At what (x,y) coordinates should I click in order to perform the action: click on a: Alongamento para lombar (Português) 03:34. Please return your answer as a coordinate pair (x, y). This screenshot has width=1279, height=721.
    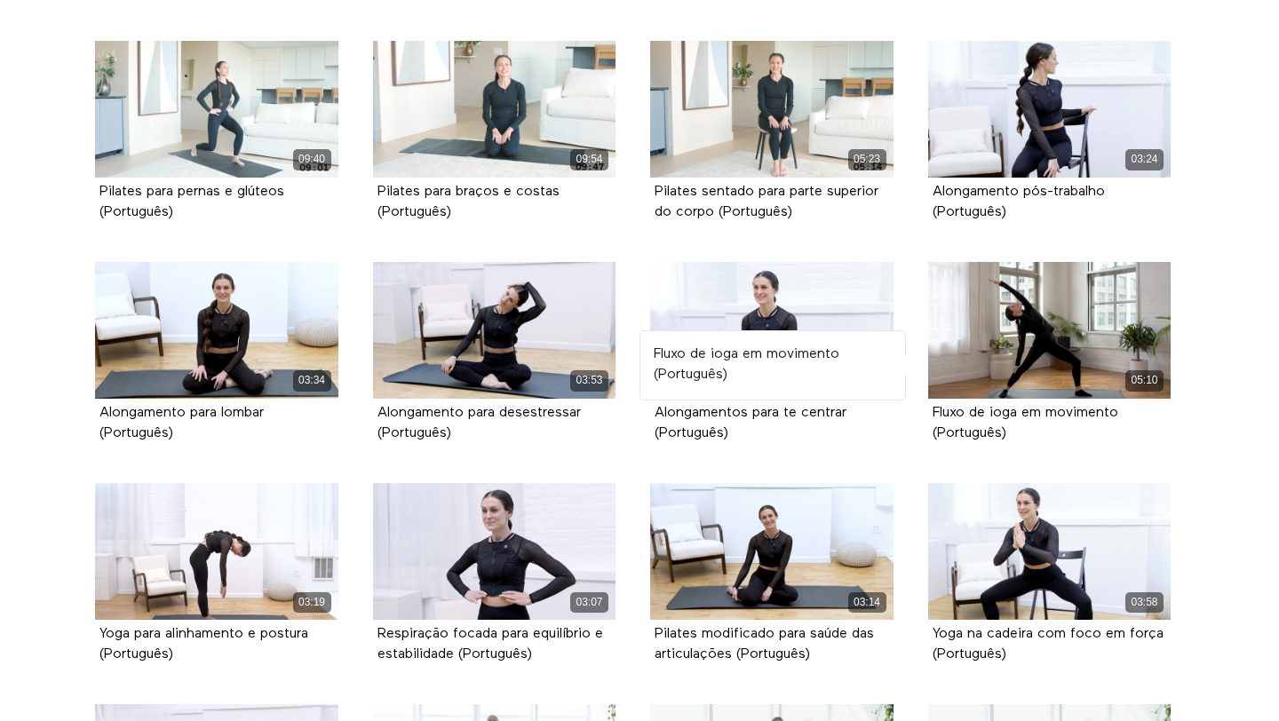
    Looking at the image, I should click on (217, 331).